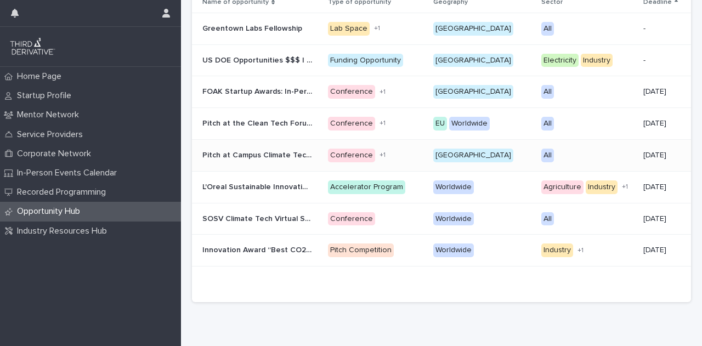 Image resolution: width=702 pixels, height=346 pixels. I want to click on tr: L'Oreal Sustainable Innovation AcceleratorL'Oreal Sustainable Innovation Accelerator Accelerator ..., so click(442, 187).